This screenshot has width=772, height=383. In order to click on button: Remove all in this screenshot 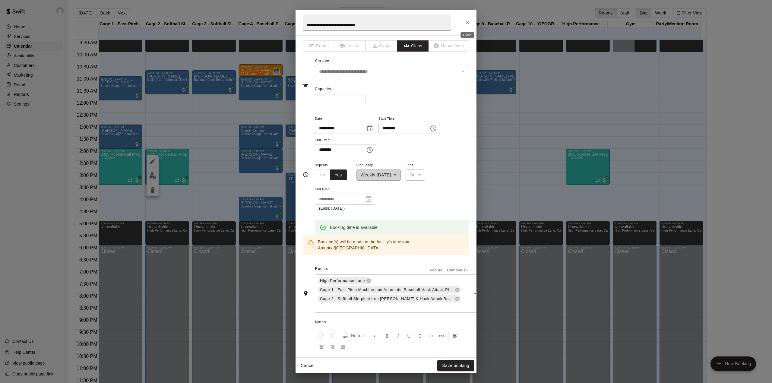, I will do `click(457, 270)`.